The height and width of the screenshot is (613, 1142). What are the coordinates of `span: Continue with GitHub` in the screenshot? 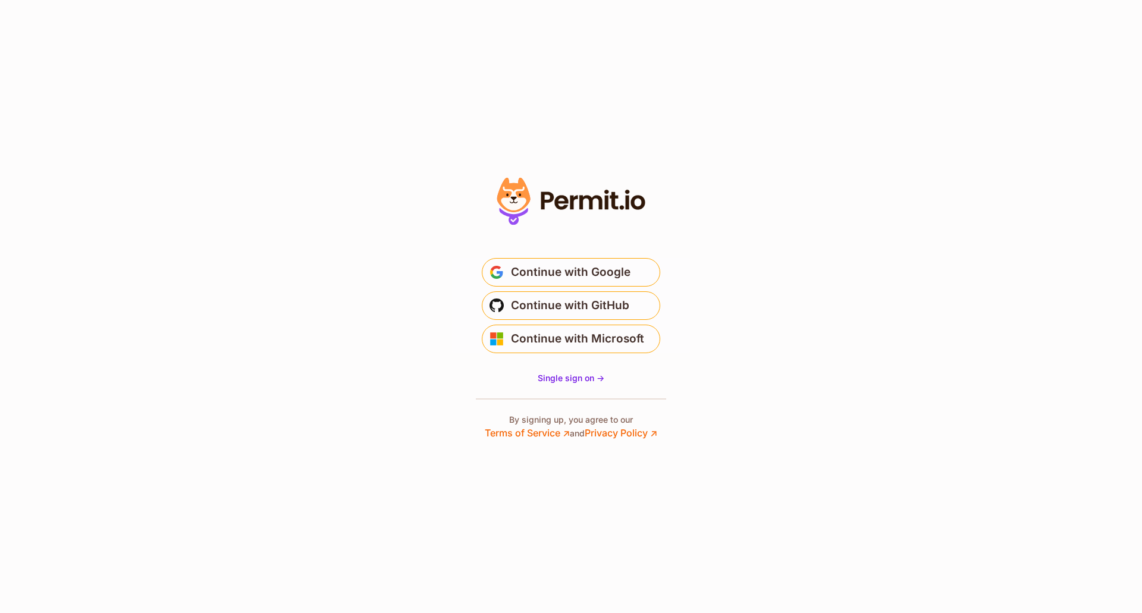 It's located at (570, 306).